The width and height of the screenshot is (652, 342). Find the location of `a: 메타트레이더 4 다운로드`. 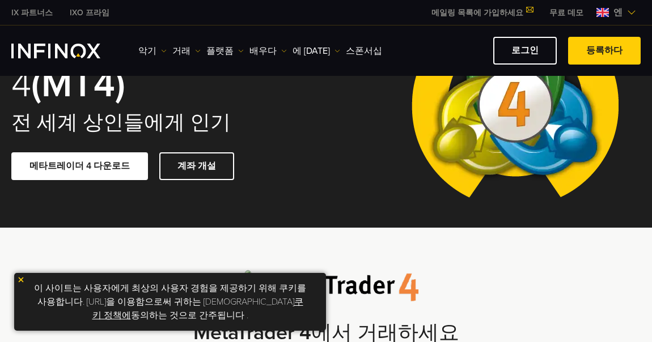

a: 메타트레이더 4 다운로드 is located at coordinates (79, 166).